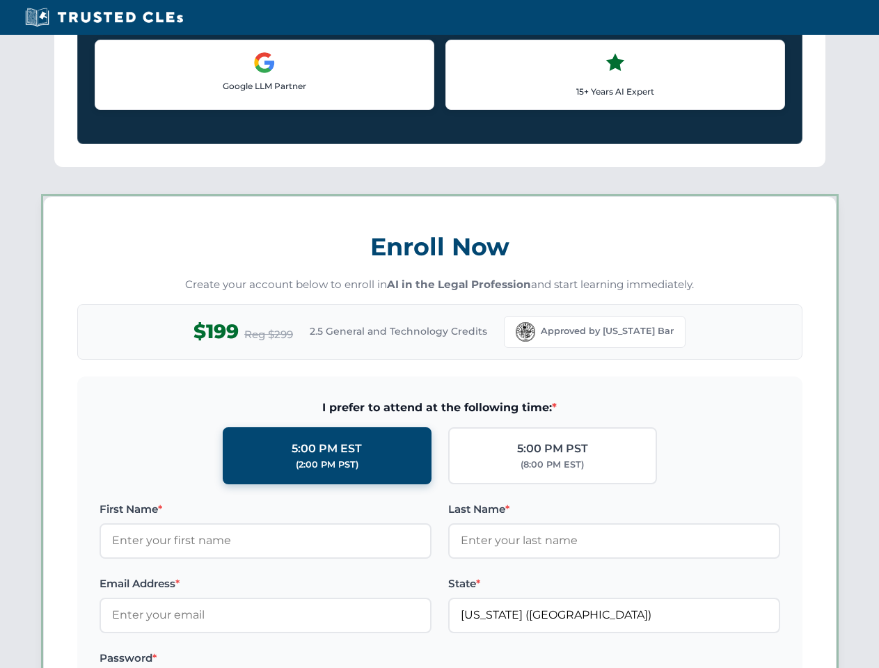  Describe the element at coordinates (265, 615) in the screenshot. I see `input: Enter your email` at that location.